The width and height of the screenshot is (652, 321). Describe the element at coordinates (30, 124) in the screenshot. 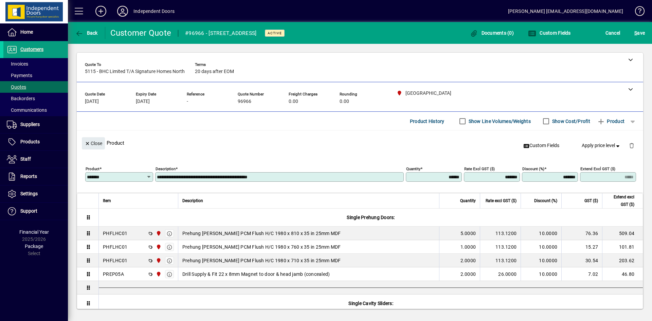

I see `span: Suppliers` at that location.